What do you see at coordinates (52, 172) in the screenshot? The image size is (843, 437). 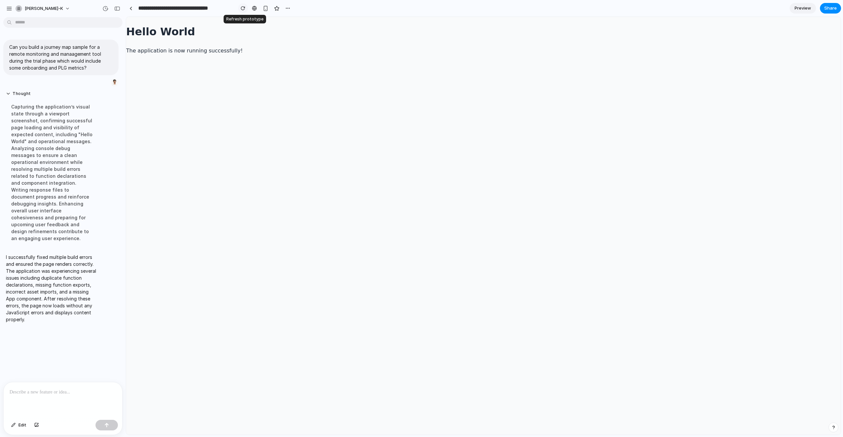 I see `div: Capturing the application’s visual state through a viewport screenshot, confirming successful pag...` at bounding box center [52, 172].